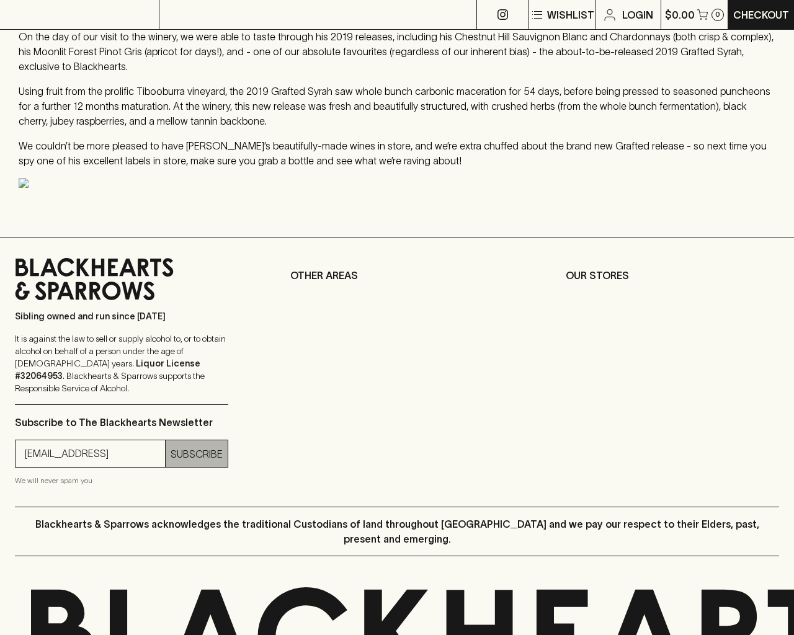  Describe the element at coordinates (397, 106) in the screenshot. I see `p: Using fruit from the prolific Tibooburra vineyard, the 2019 Grafted Syrah saw whole bunch carboni...` at that location.